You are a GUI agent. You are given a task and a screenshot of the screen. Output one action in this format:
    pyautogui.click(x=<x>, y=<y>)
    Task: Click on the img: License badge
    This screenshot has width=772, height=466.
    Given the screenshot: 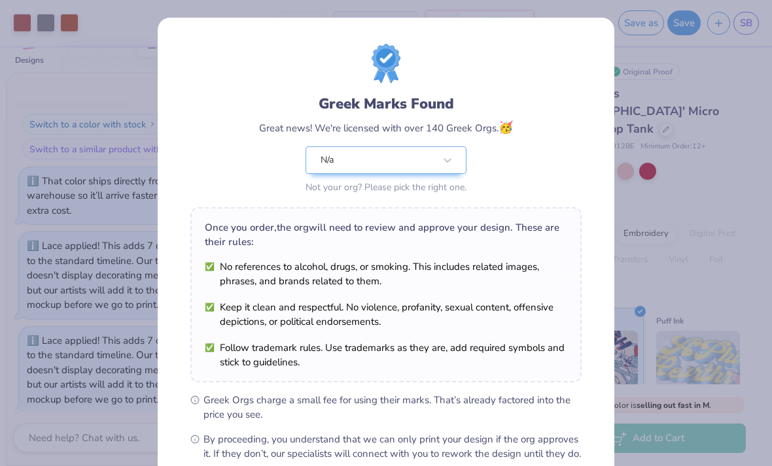 What is the action you would take?
    pyautogui.click(x=386, y=63)
    